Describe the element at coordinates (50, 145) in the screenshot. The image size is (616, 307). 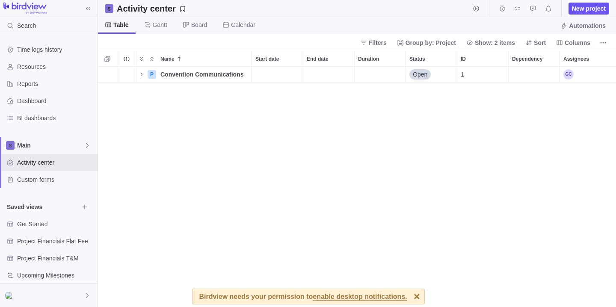
I see `span: Main` at that location.